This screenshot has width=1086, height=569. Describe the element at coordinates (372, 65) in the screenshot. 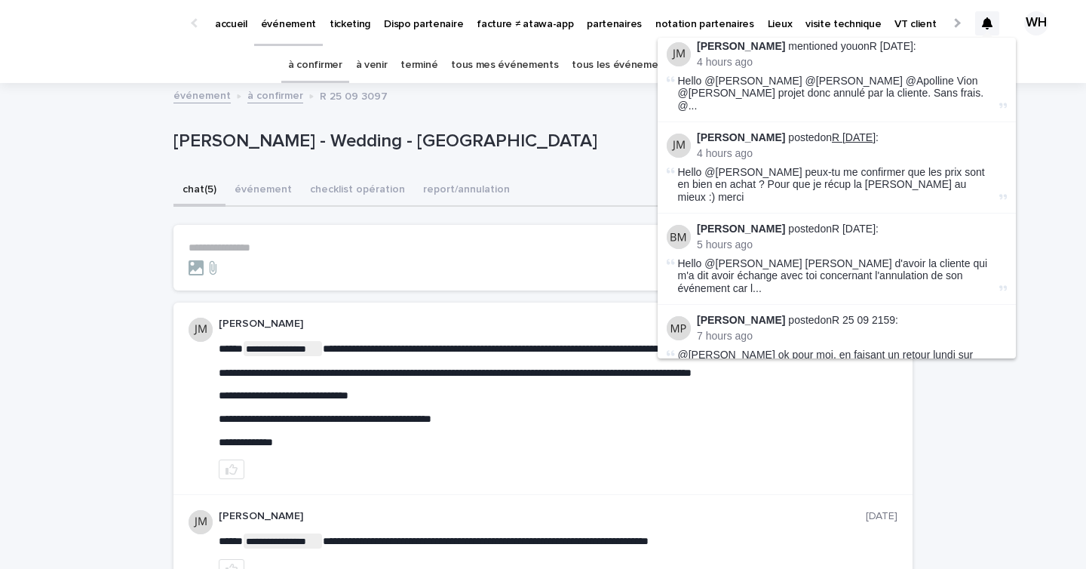

I see `a: à venir` at that location.